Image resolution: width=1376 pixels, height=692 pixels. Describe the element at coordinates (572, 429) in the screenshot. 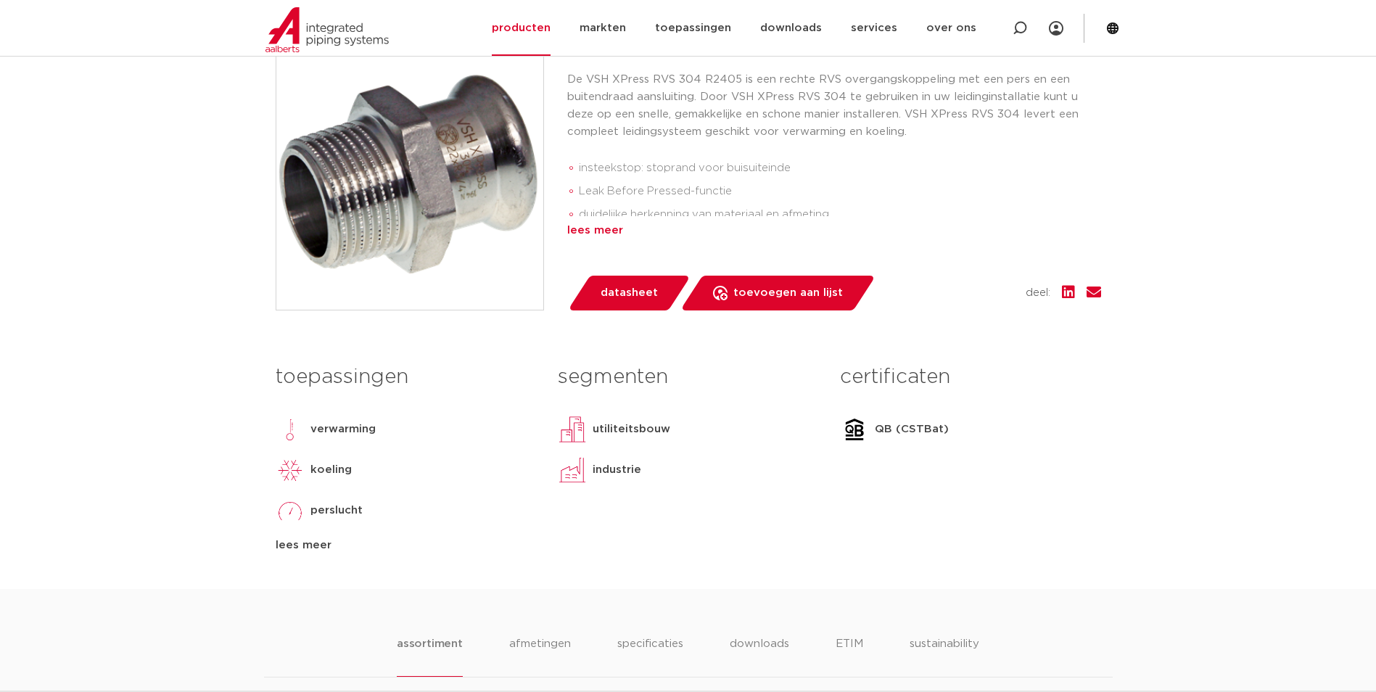

I see `img: utiliteitsbouw` at that location.